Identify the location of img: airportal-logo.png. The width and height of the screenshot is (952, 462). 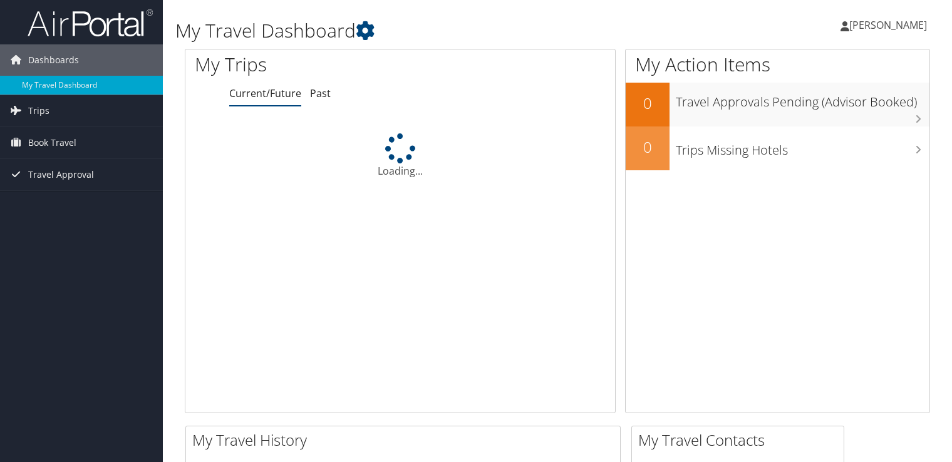
(90, 23).